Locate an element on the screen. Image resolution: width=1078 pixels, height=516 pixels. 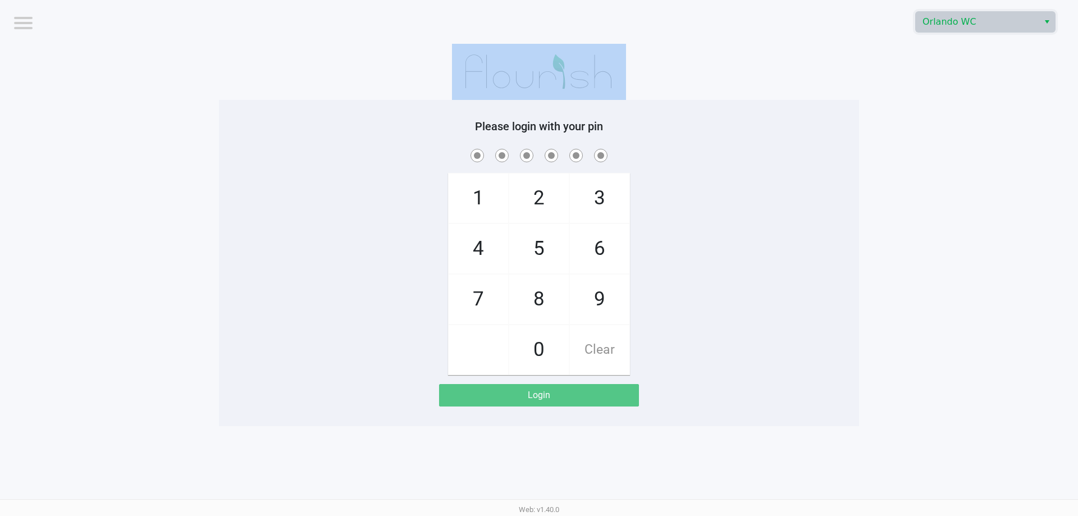
span: 5 is located at coordinates (539, 249).